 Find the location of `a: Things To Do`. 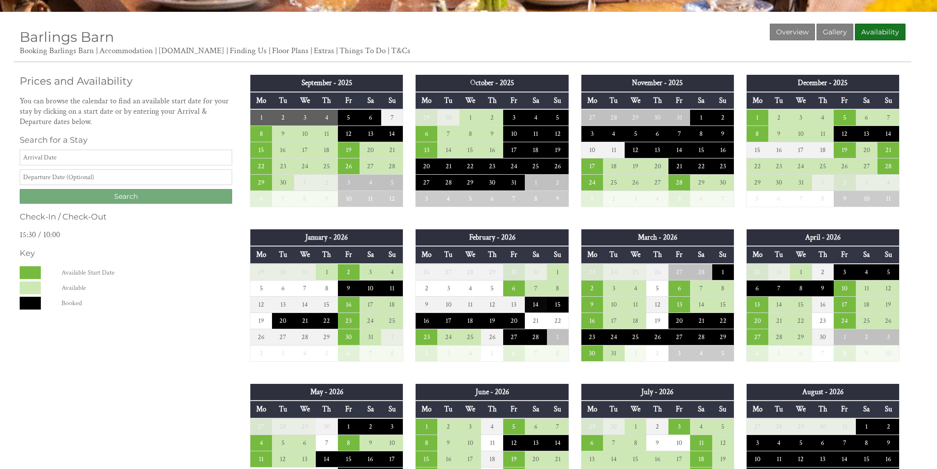

a: Things To Do is located at coordinates (363, 51).